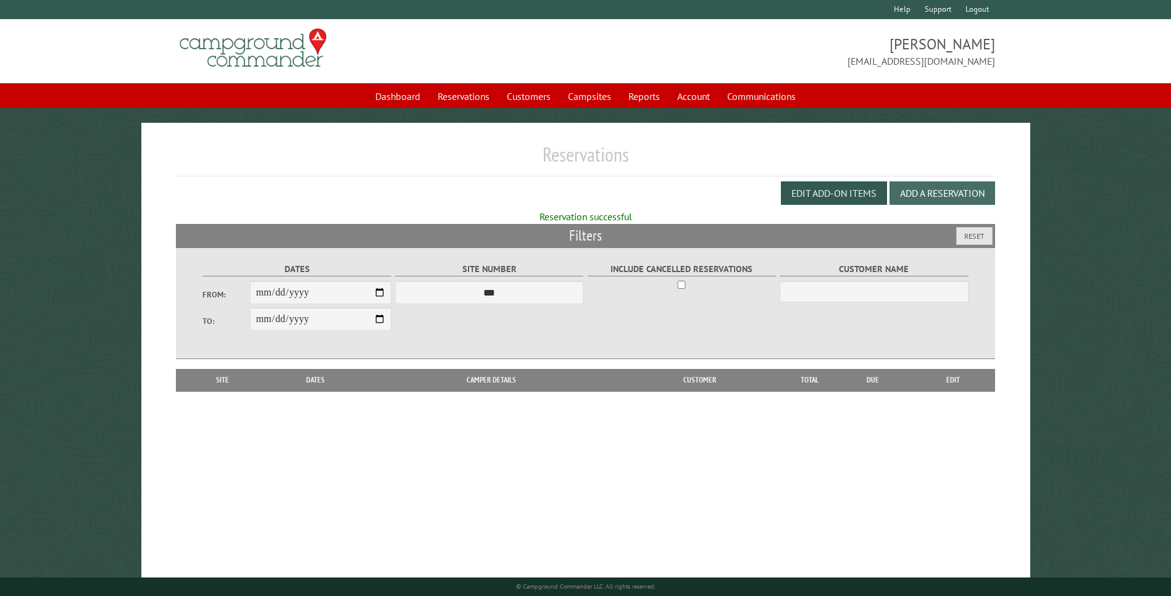 The image size is (1171, 596). Describe the element at coordinates (834, 193) in the screenshot. I see `button: Edit Add-on Items` at that location.